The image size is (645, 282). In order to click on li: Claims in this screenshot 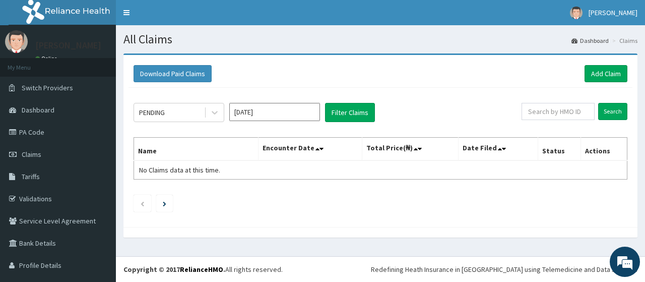, I will do `click(623, 40)`.